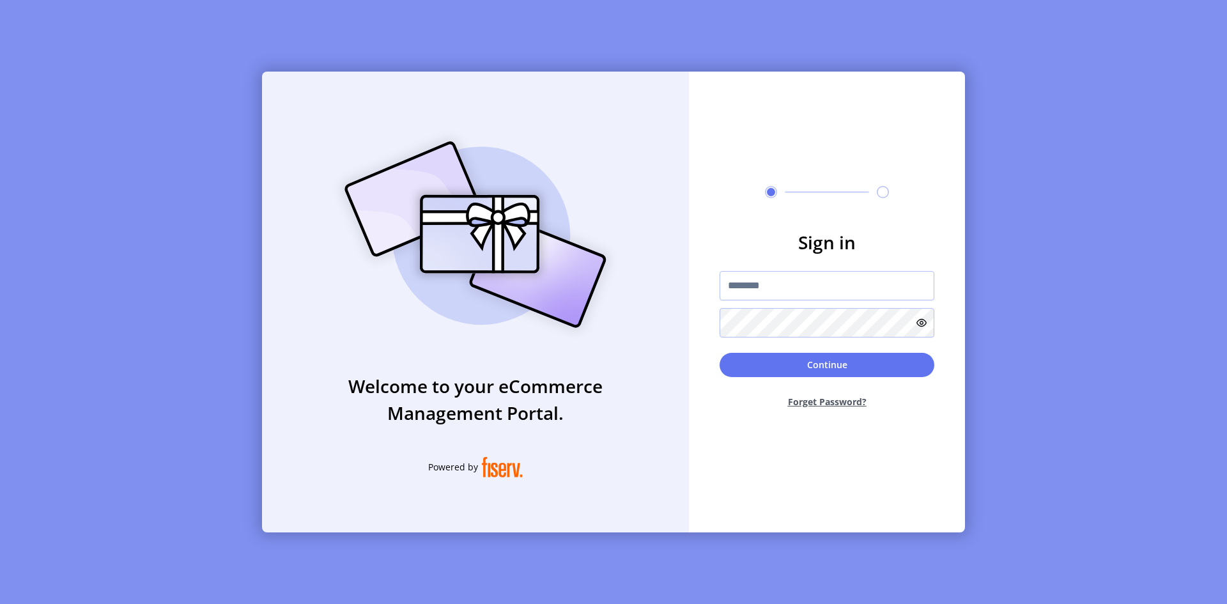  Describe the element at coordinates (827, 242) in the screenshot. I see `h3: Sign in` at that location.